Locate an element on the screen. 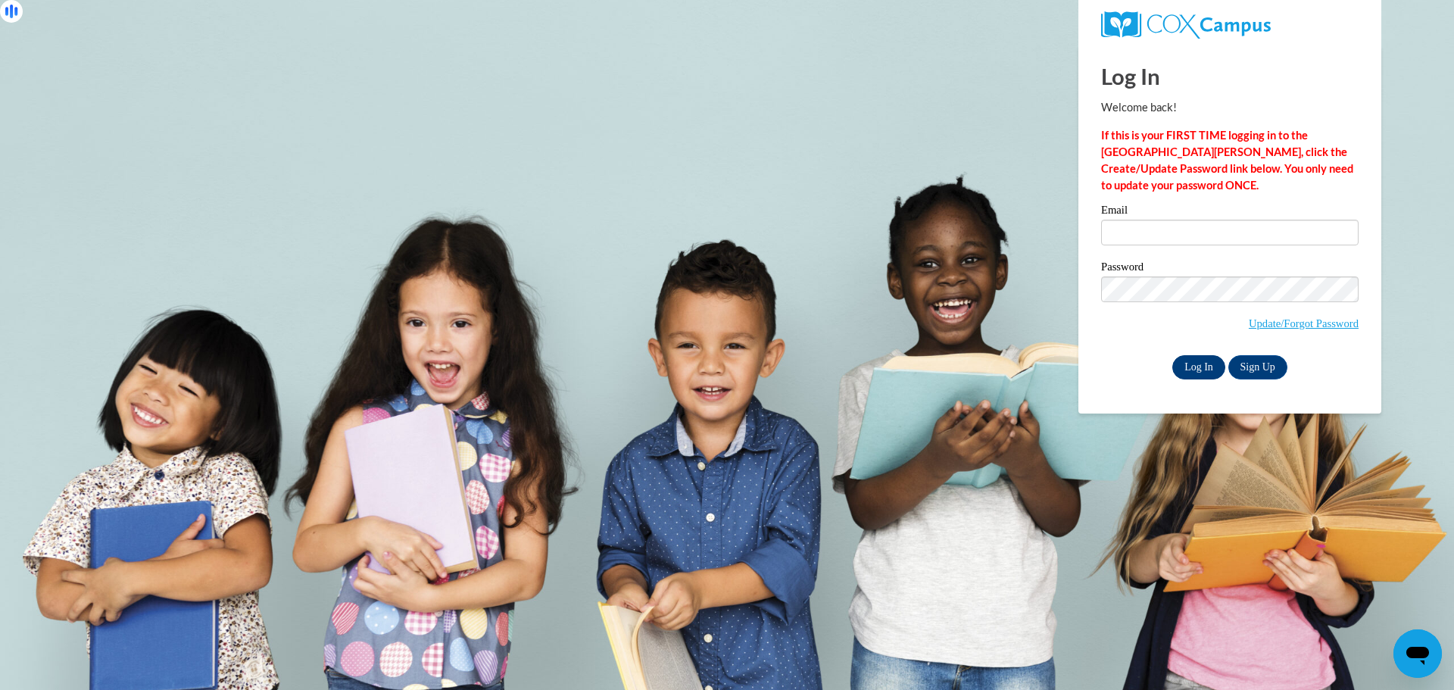 The height and width of the screenshot is (690, 1454). a: Update/Forgot Password is located at coordinates (1303, 323).